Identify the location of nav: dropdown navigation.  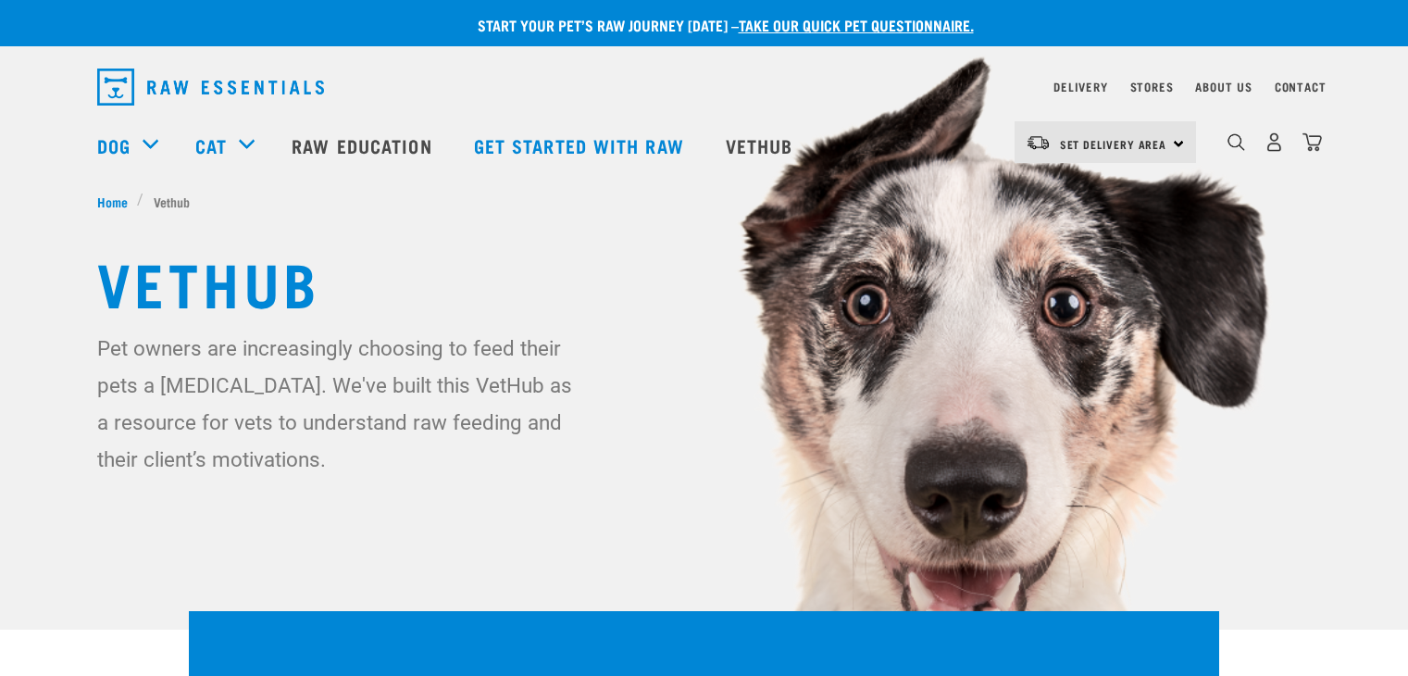
(704, 87).